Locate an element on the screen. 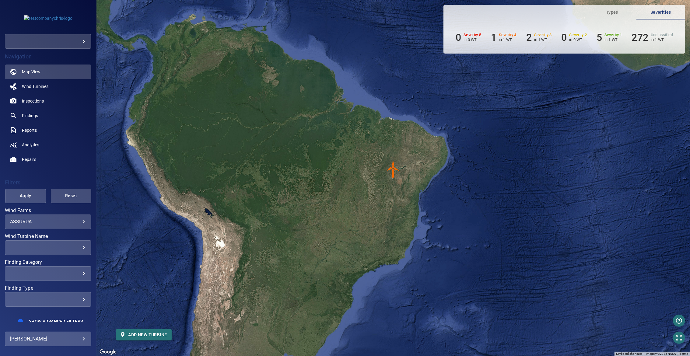 The width and height of the screenshot is (690, 356). img: windFarmIconCat4.svg is located at coordinates (393, 169).